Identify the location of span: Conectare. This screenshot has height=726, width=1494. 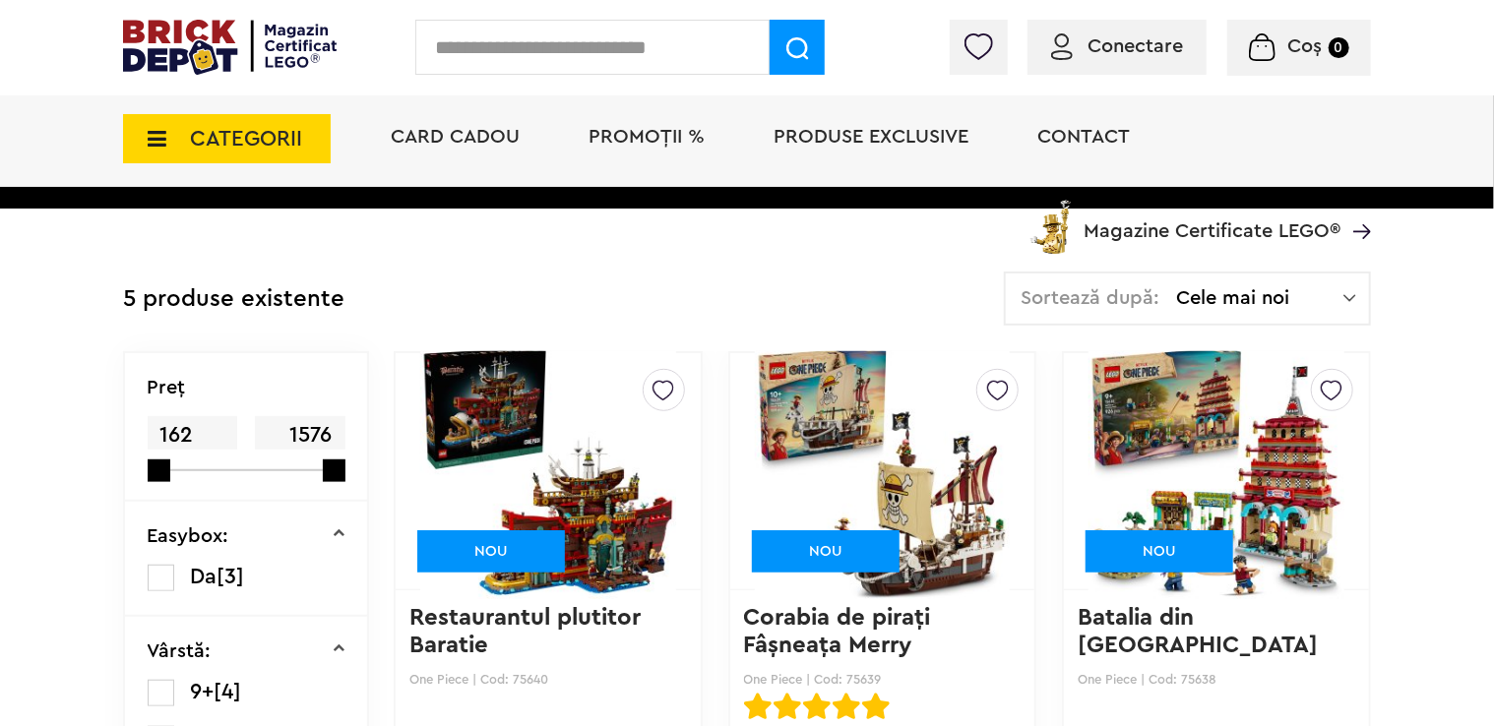
(1134, 46).